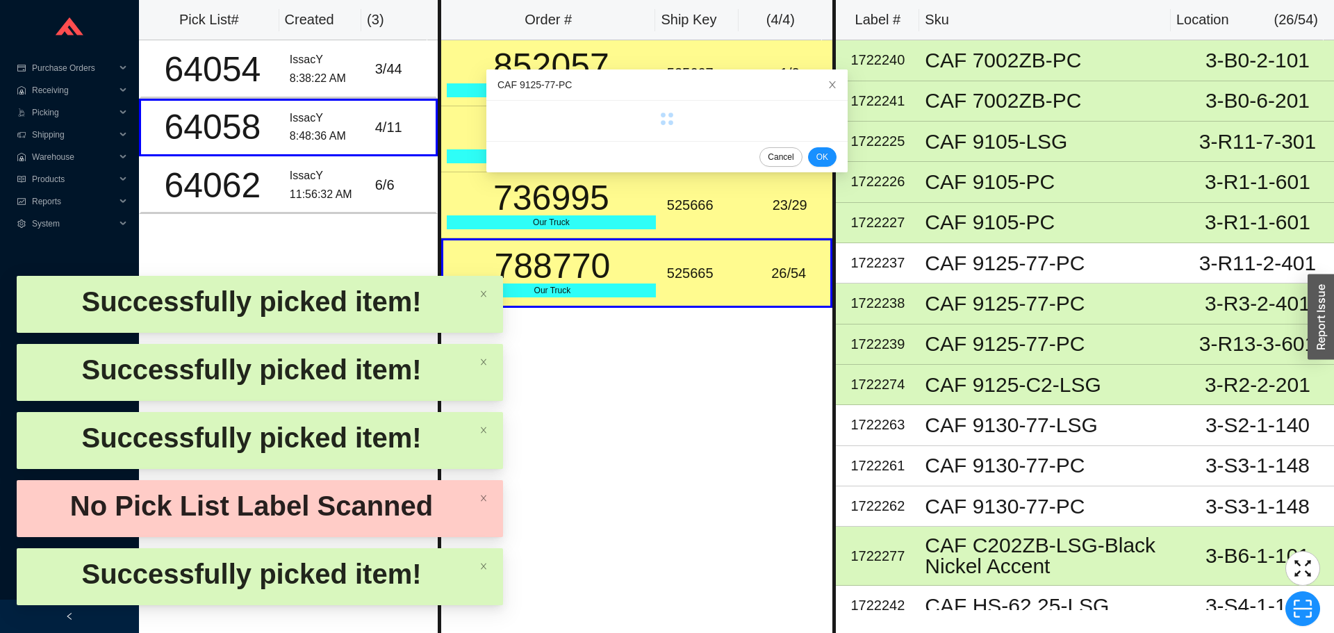 The height and width of the screenshot is (633, 1334). Describe the element at coordinates (551, 198) in the screenshot. I see `div: 736995` at that location.